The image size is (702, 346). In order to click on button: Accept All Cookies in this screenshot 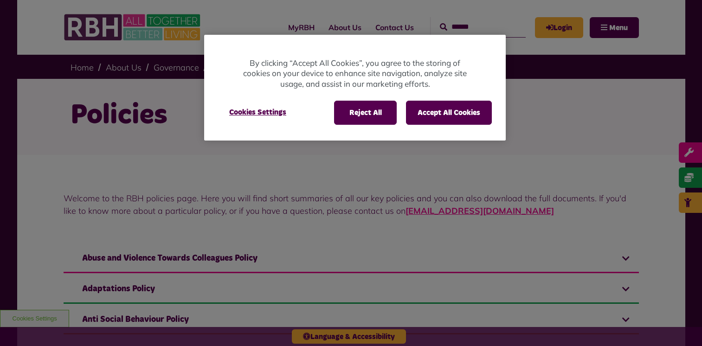, I will do `click(448, 113)`.